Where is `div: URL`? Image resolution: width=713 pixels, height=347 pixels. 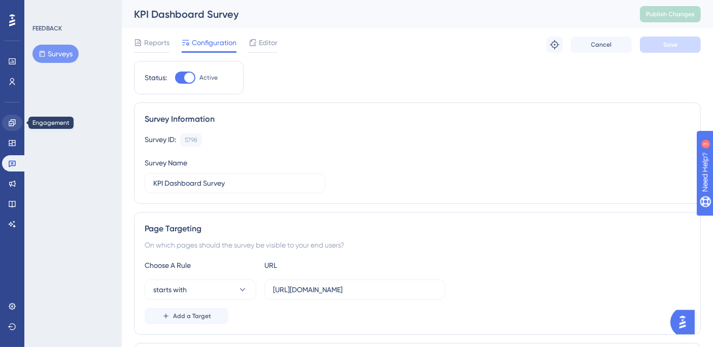
div: URL is located at coordinates (320, 265).